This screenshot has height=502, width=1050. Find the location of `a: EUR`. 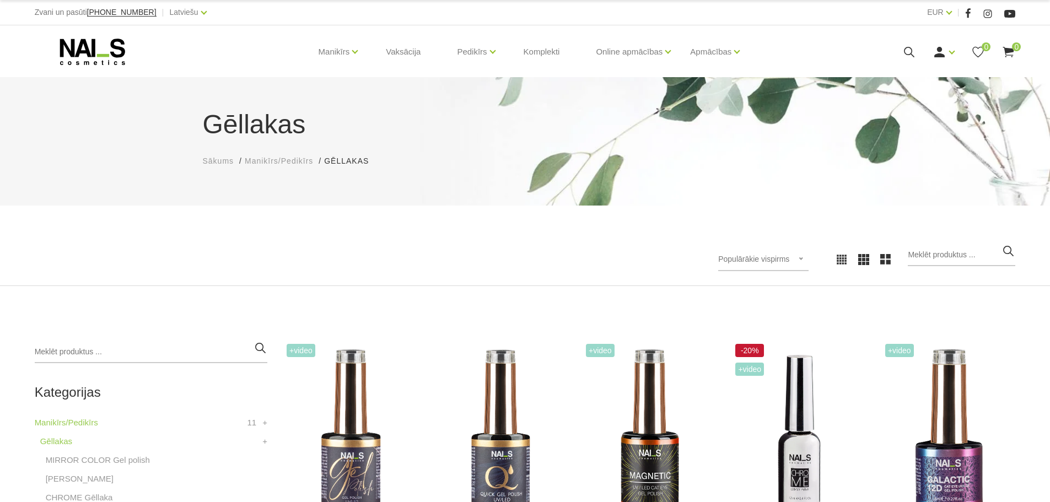

a: EUR is located at coordinates (936, 12).